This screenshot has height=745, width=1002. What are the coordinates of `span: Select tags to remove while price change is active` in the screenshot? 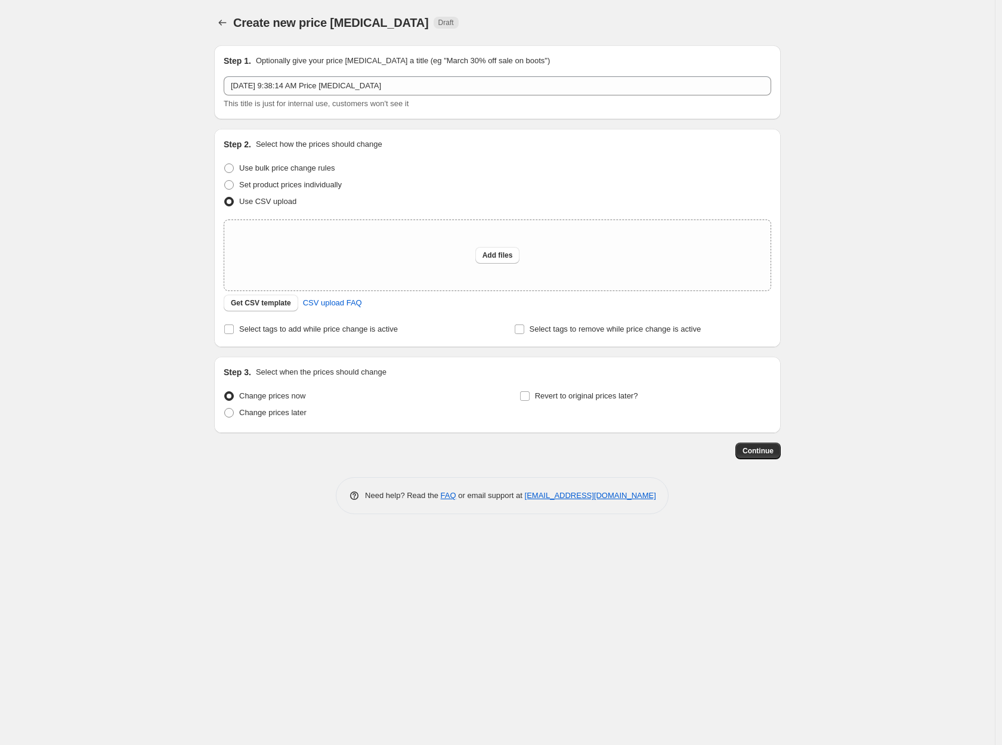 It's located at (616, 329).